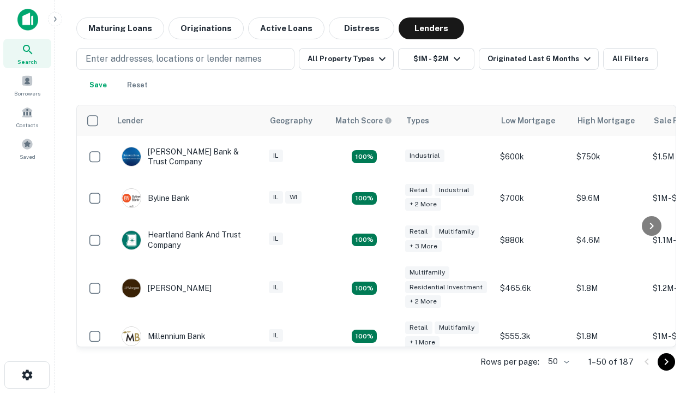 Image resolution: width=698 pixels, height=393 pixels. Describe the element at coordinates (364, 240) in the screenshot. I see `div: Matching Properties: 18, hasApolloMatch: undefined` at that location.